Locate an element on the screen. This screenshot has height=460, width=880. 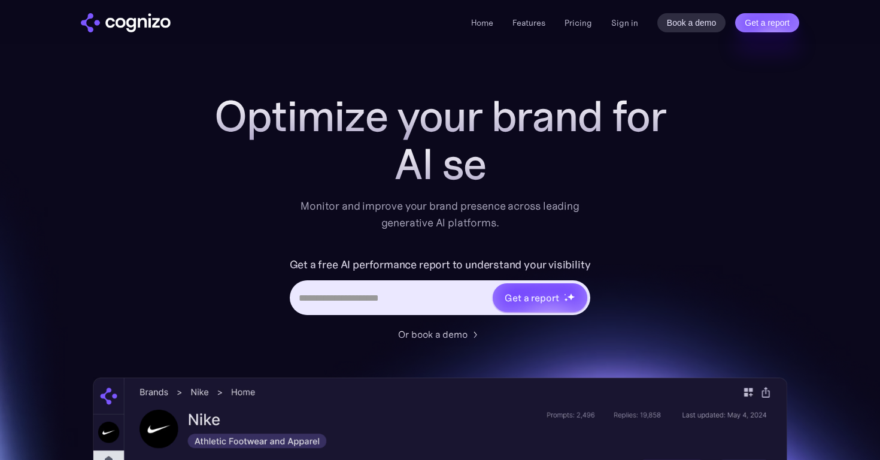
div: Monitor and improve your brand presence across leading generative AI platforms. is located at coordinates (440, 214).